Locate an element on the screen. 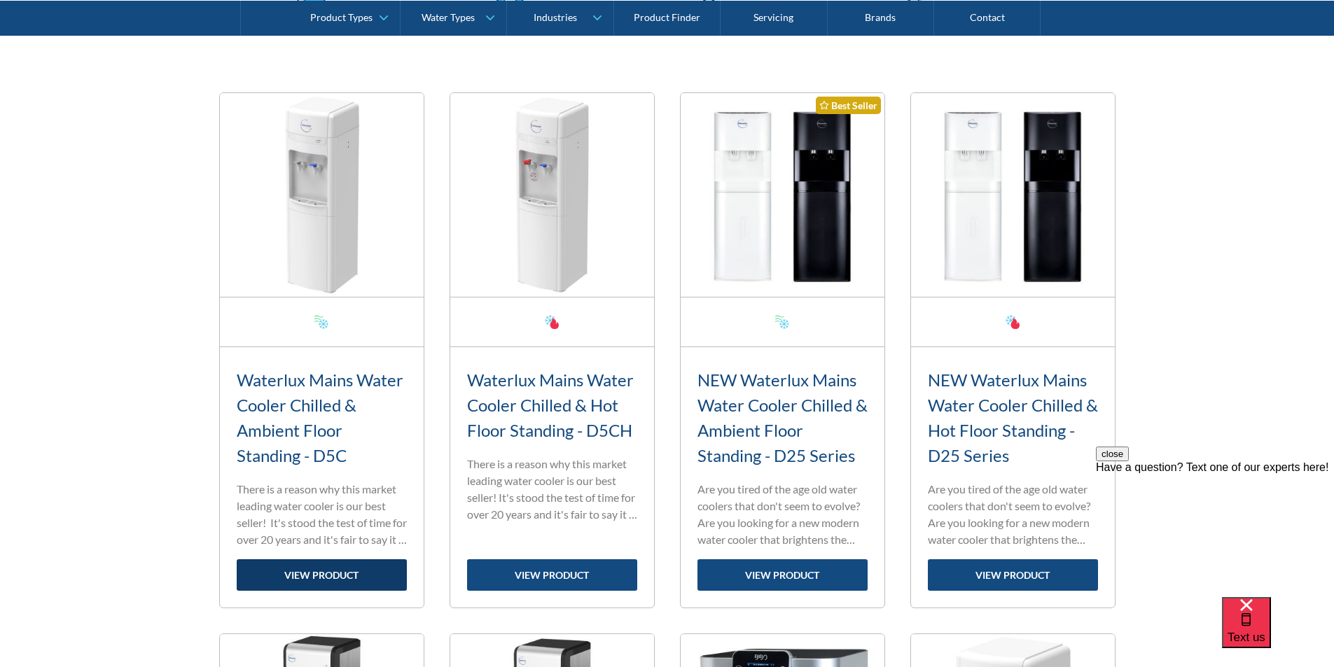 Image resolution: width=1334 pixels, height=667 pixels. div: Industries is located at coordinates (555, 17).